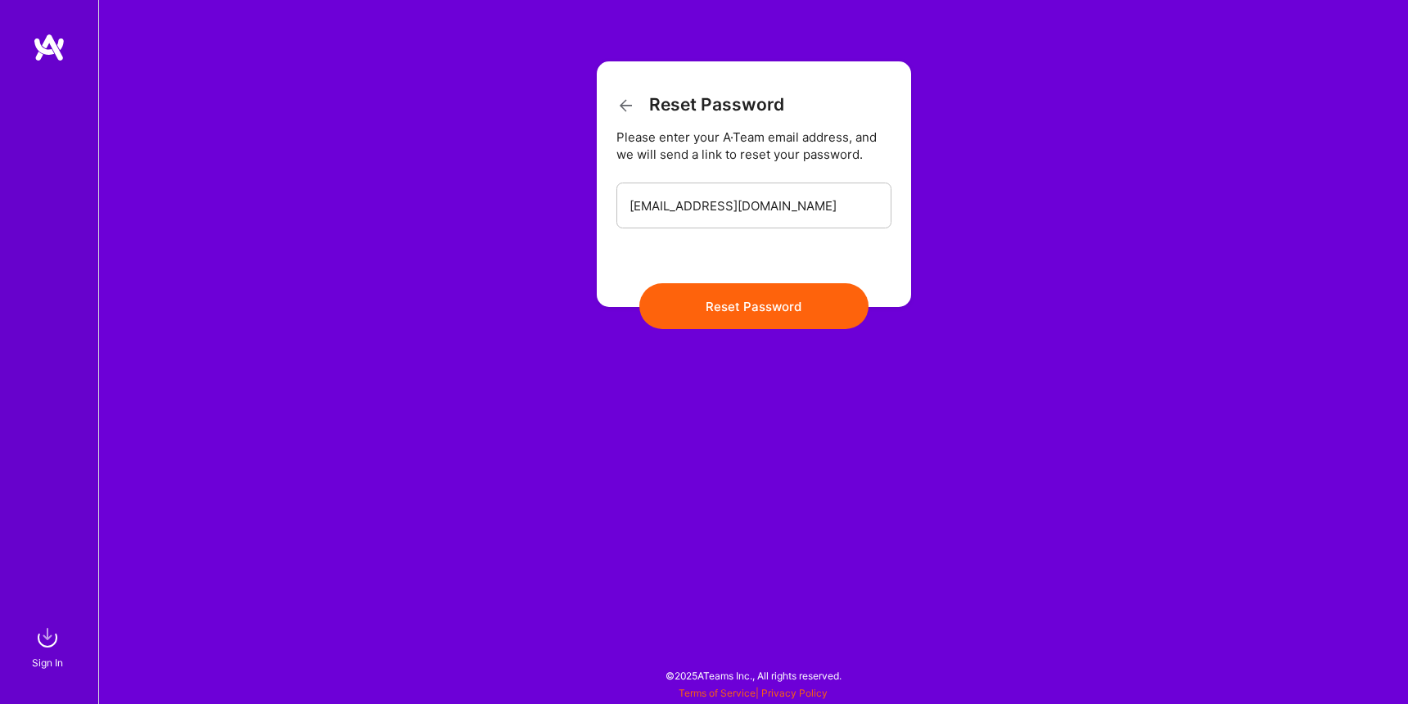 The width and height of the screenshot is (1408, 704). What do you see at coordinates (754, 146) in the screenshot?
I see `div: Please enter your A·Team email address, and we will send a link to reset your password.` at bounding box center [754, 146].